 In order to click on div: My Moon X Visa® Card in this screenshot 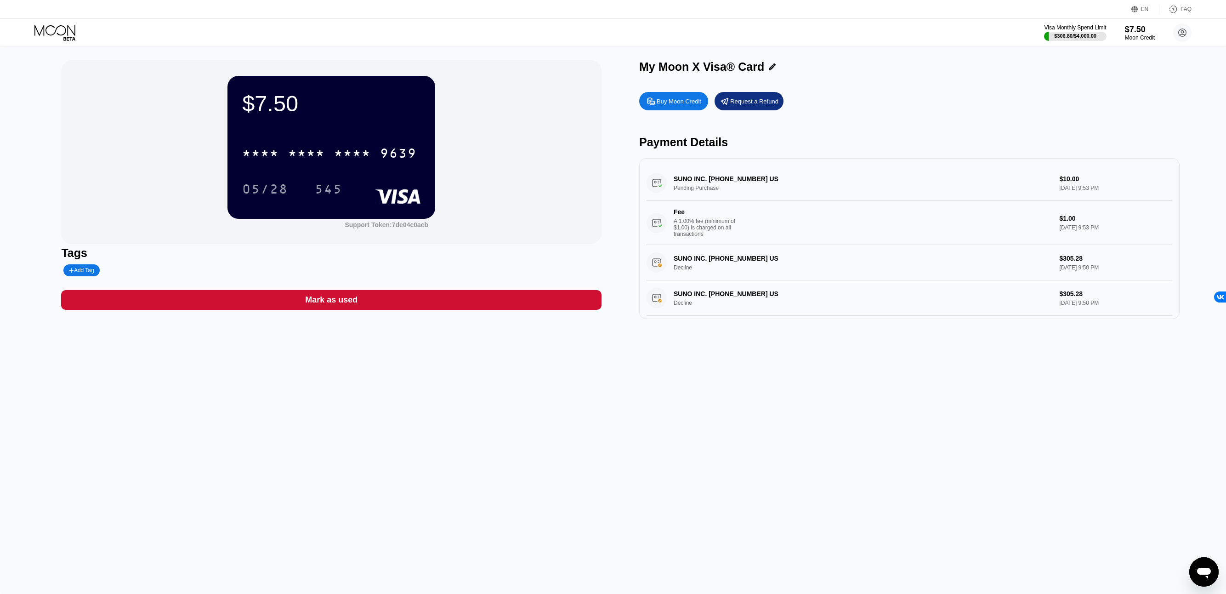, I will do `click(702, 67)`.